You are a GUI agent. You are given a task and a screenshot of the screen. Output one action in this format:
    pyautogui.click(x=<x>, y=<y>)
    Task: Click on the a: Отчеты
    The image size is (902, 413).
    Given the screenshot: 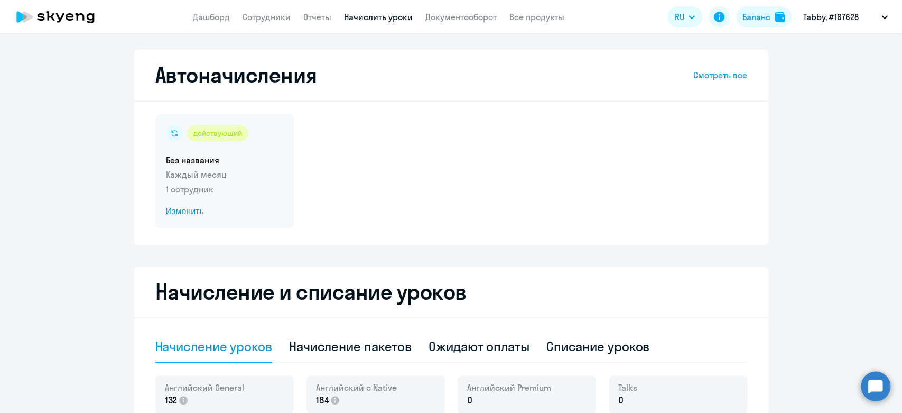 What is the action you would take?
    pyautogui.click(x=317, y=17)
    